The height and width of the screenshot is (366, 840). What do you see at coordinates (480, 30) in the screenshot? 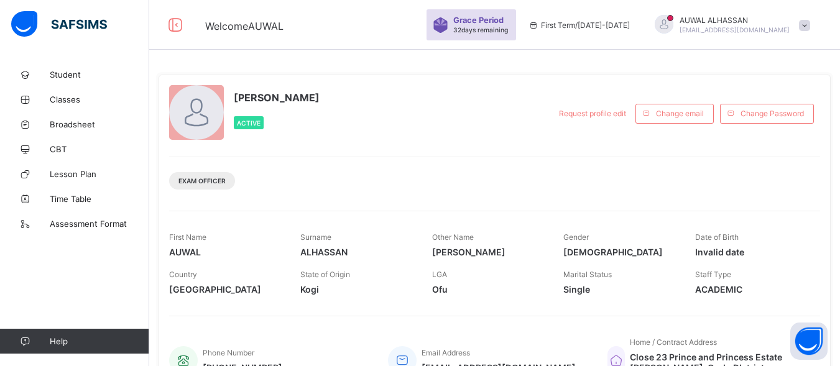
I see `span: 32 days remaining` at bounding box center [480, 30].